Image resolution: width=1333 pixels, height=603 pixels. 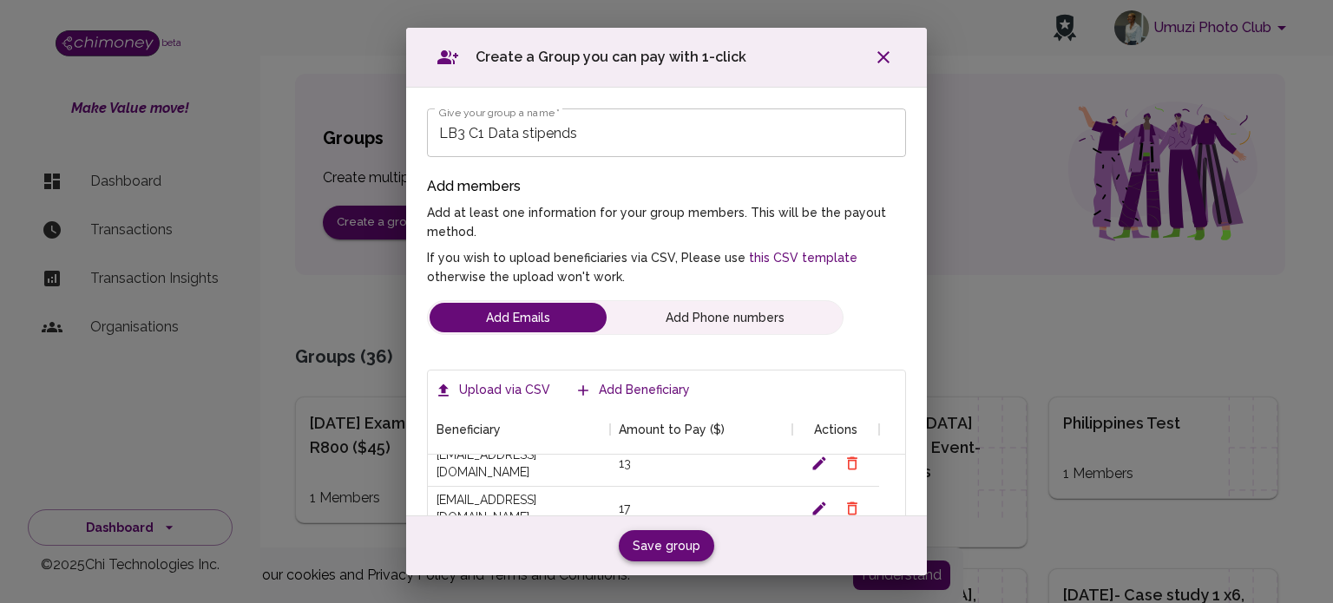 I want to click on div: group channel, so click(x=635, y=318).